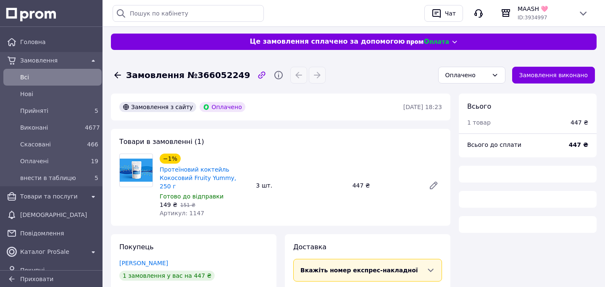  What do you see at coordinates (545, 9) in the screenshot?
I see `span: MAASH 🩷` at bounding box center [545, 9].